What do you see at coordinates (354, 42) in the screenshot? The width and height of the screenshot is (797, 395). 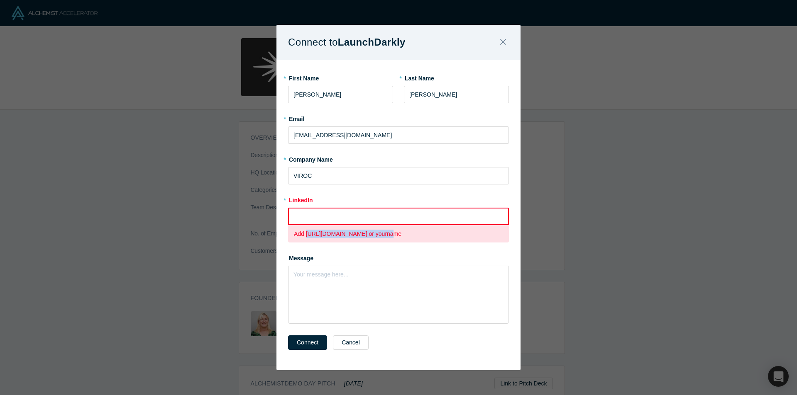 I see `h1: Connect to` at bounding box center [354, 42].